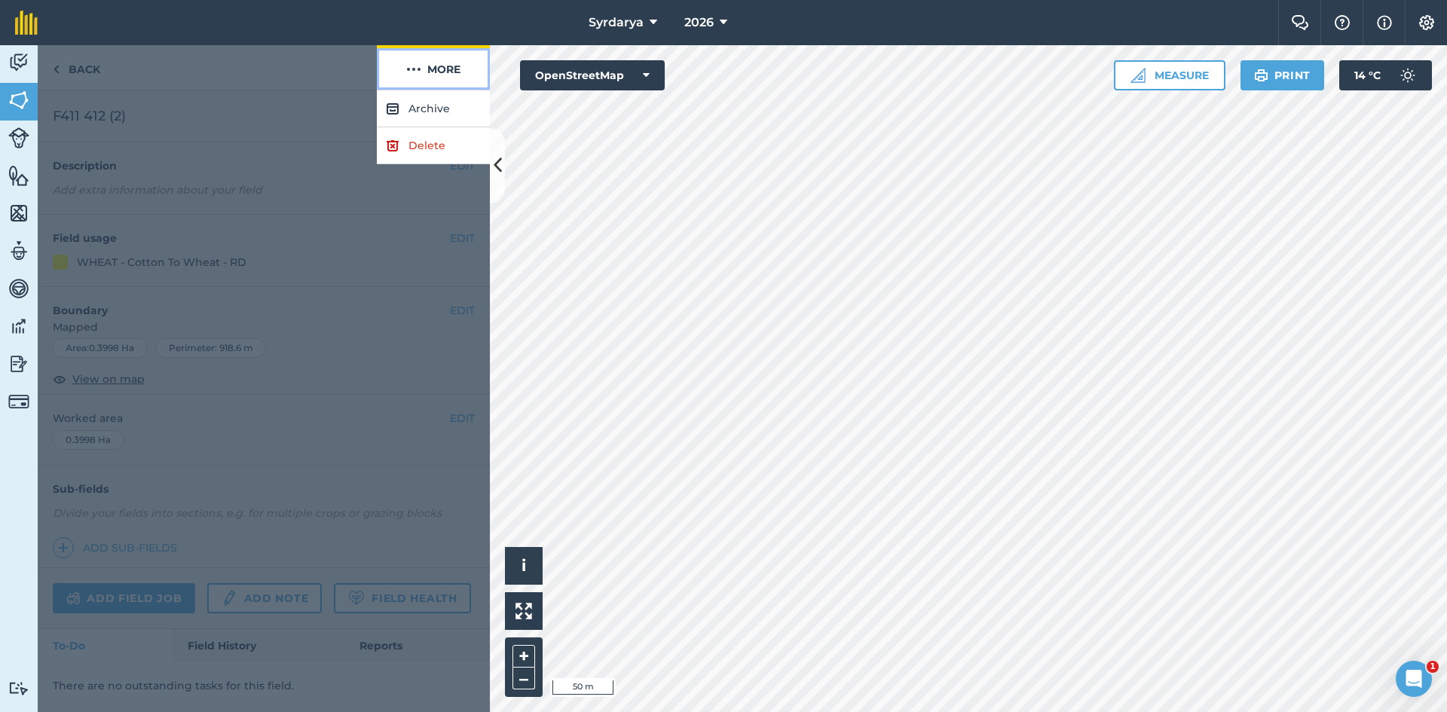 This screenshot has height=712, width=1447. I want to click on button: OpenStreetMap, so click(593, 75).